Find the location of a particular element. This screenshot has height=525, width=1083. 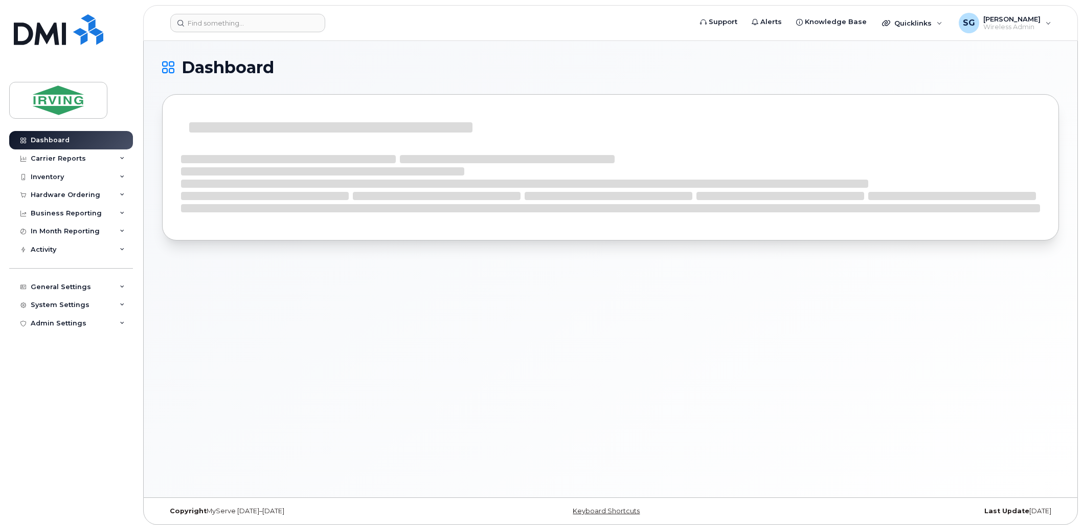

strong: Copyright is located at coordinates (188, 510).